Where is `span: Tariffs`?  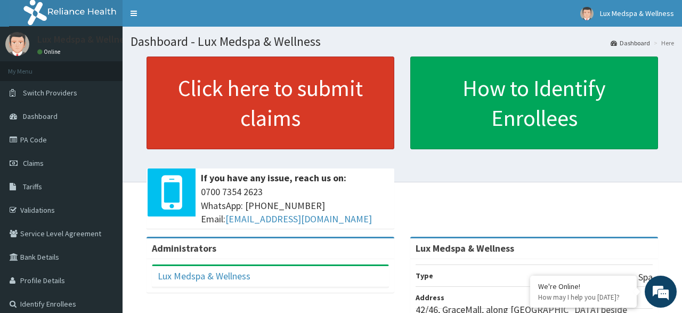 span: Tariffs is located at coordinates (33, 187).